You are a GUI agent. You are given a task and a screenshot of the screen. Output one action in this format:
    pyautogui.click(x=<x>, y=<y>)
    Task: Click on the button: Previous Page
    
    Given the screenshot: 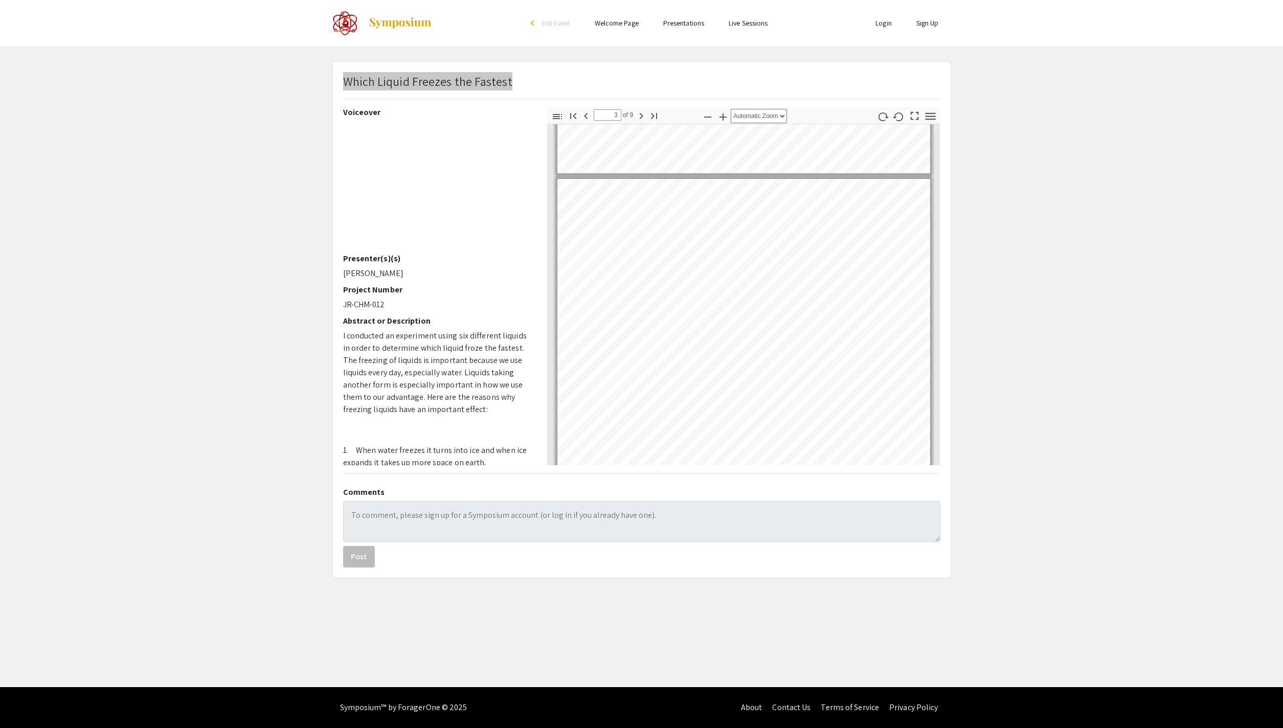 What is the action you would take?
    pyautogui.click(x=586, y=115)
    